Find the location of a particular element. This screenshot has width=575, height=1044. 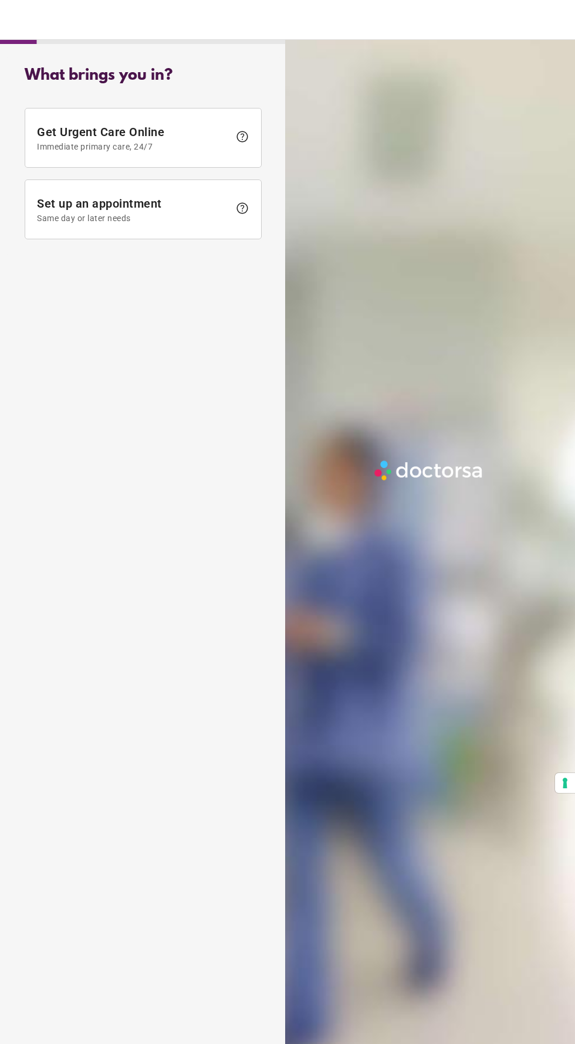

span: Immediate primary care, 24/7 is located at coordinates (133, 147).